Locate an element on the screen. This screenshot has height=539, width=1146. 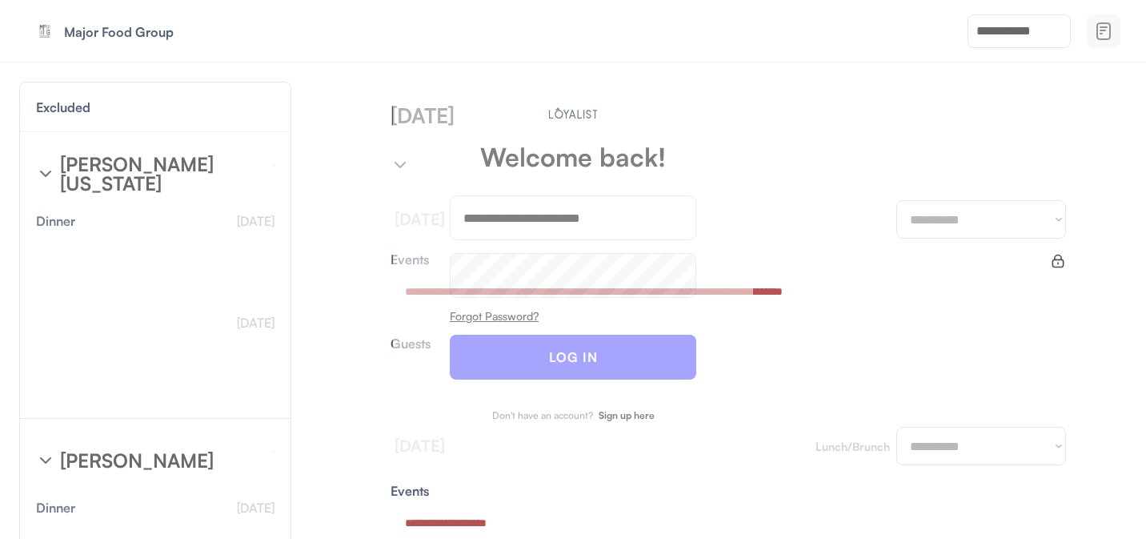
button: LOG IN is located at coordinates (573, 357).